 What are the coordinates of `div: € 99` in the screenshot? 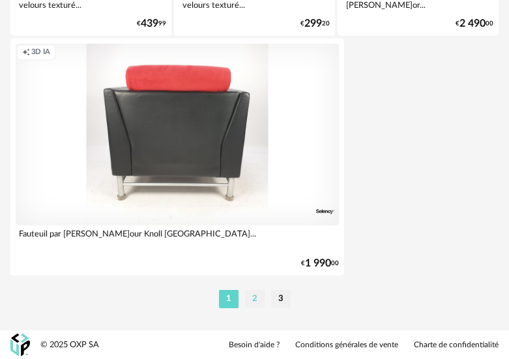 It's located at (151, 23).